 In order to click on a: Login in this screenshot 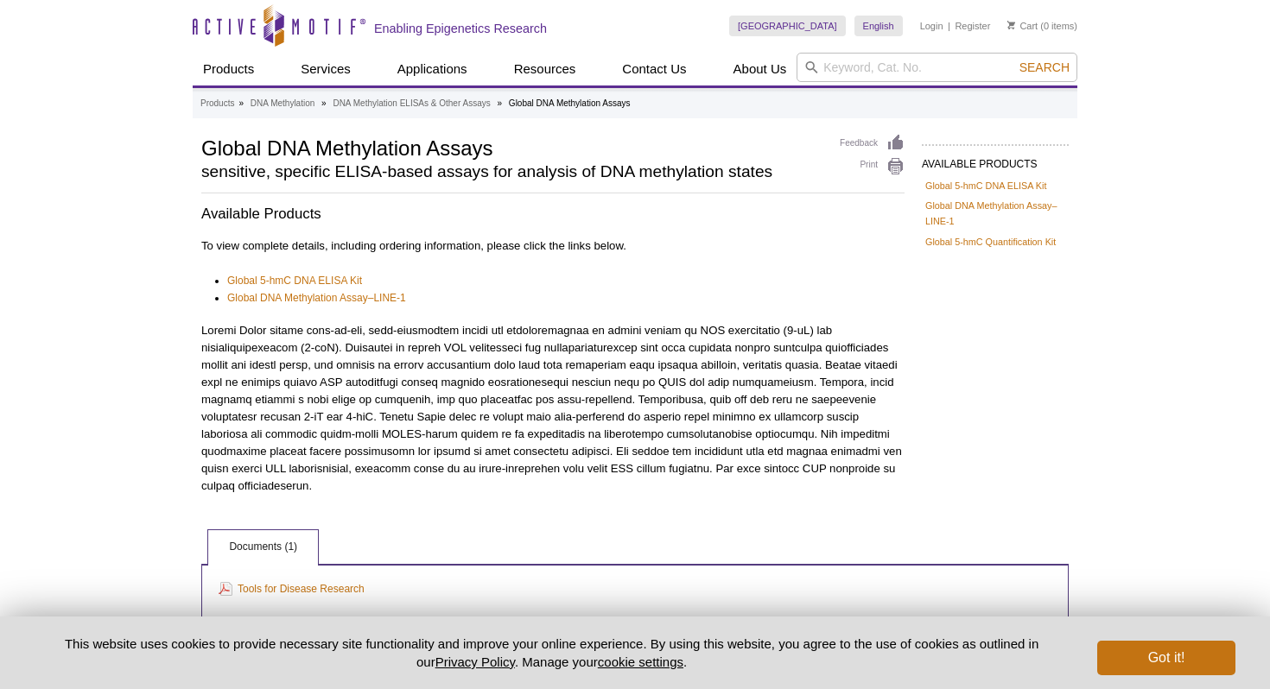, I will do `click(931, 26)`.